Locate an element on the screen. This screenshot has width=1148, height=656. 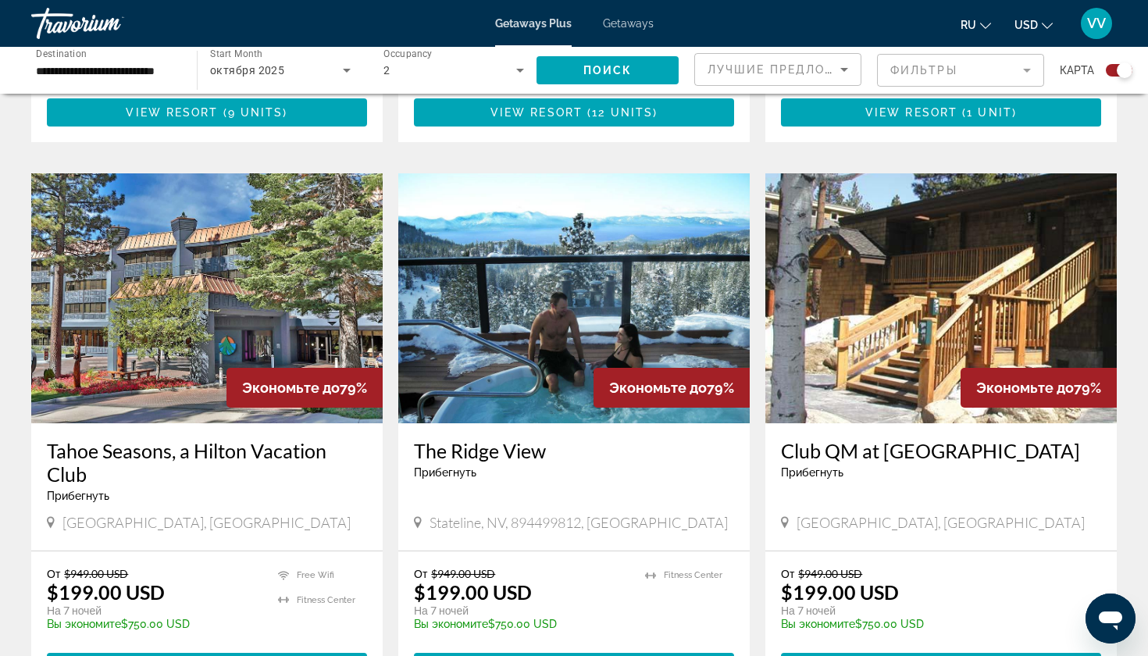
span: карта is located at coordinates (1077, 70).